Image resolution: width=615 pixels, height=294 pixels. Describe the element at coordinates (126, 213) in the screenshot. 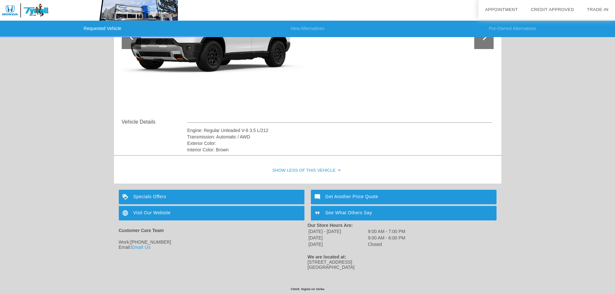

I see `img: ic_language_white_24dp_2x.png` at that location.